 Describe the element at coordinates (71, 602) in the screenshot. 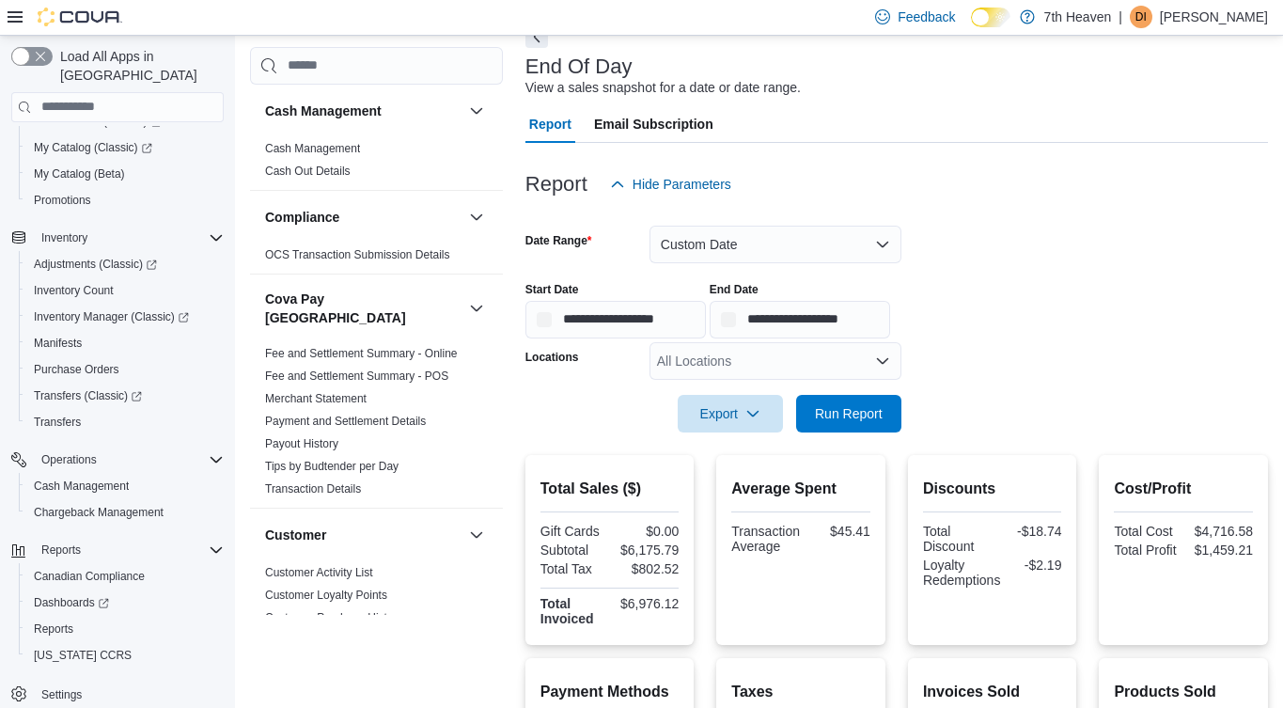

I see `a: Dashboards` at that location.